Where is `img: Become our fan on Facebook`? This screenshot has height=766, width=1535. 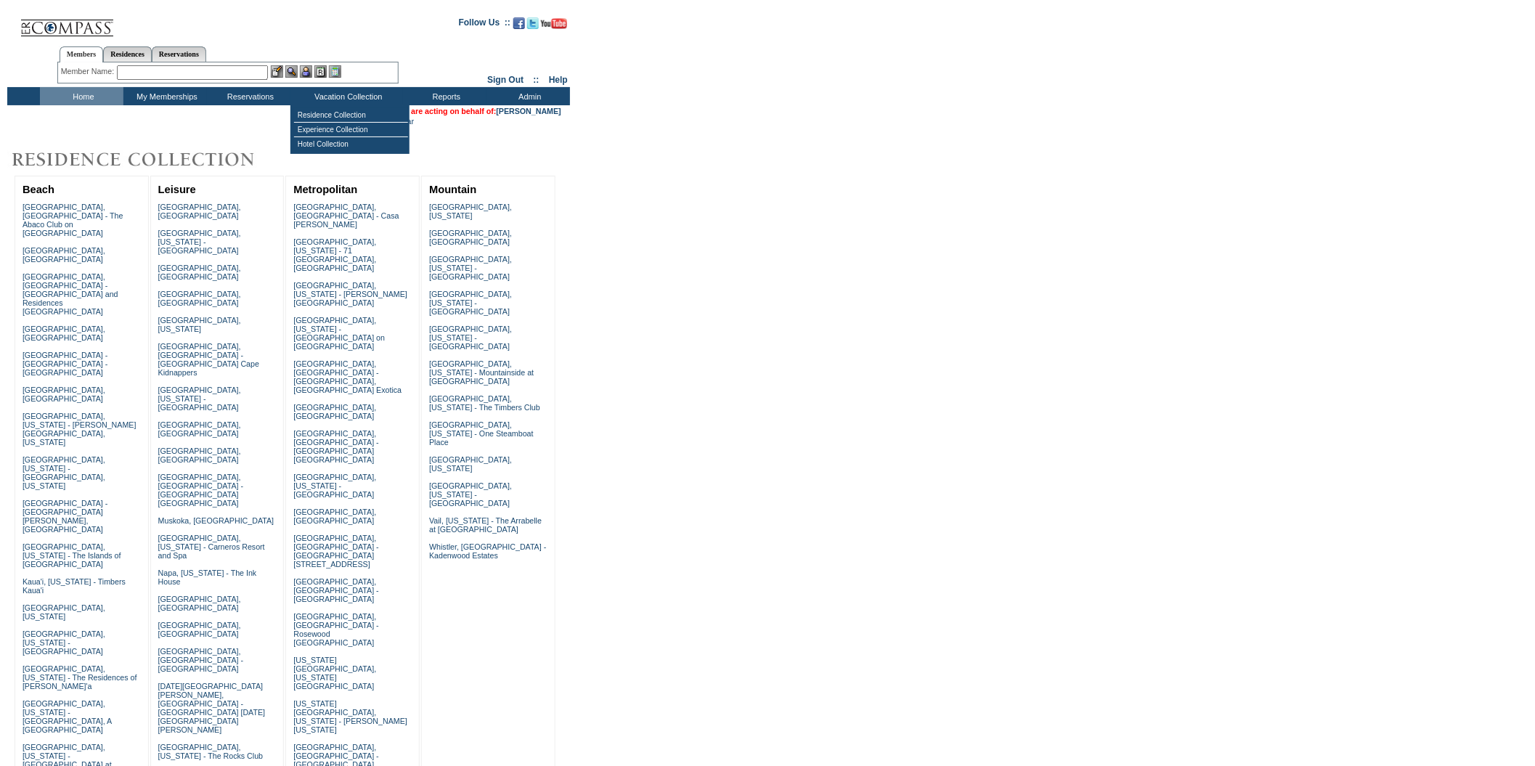
img: Become our fan on Facebook is located at coordinates (519, 23).